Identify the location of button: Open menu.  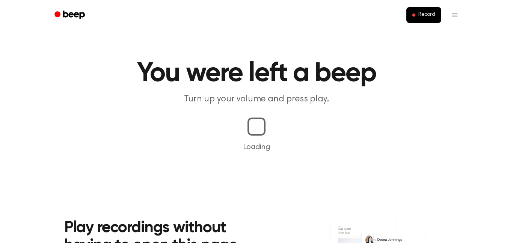
(455, 15).